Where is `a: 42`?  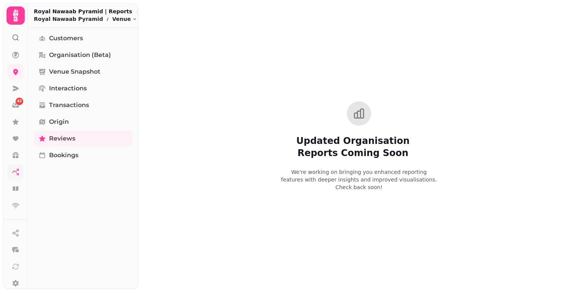
a: 42 is located at coordinates (16, 105).